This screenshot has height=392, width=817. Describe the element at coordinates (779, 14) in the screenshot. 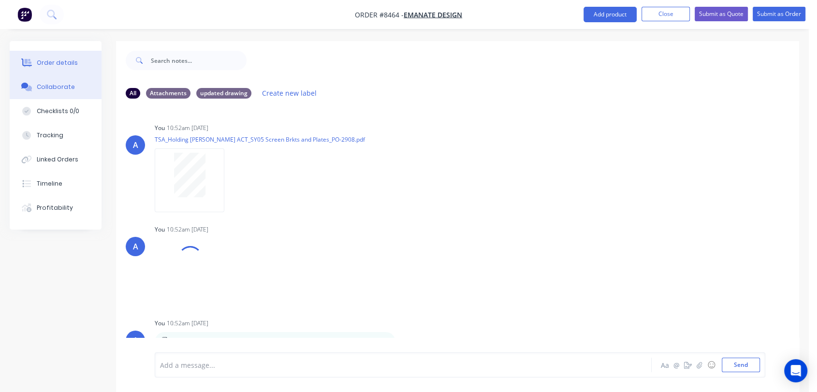

I see `button: Submit as Order` at that location.